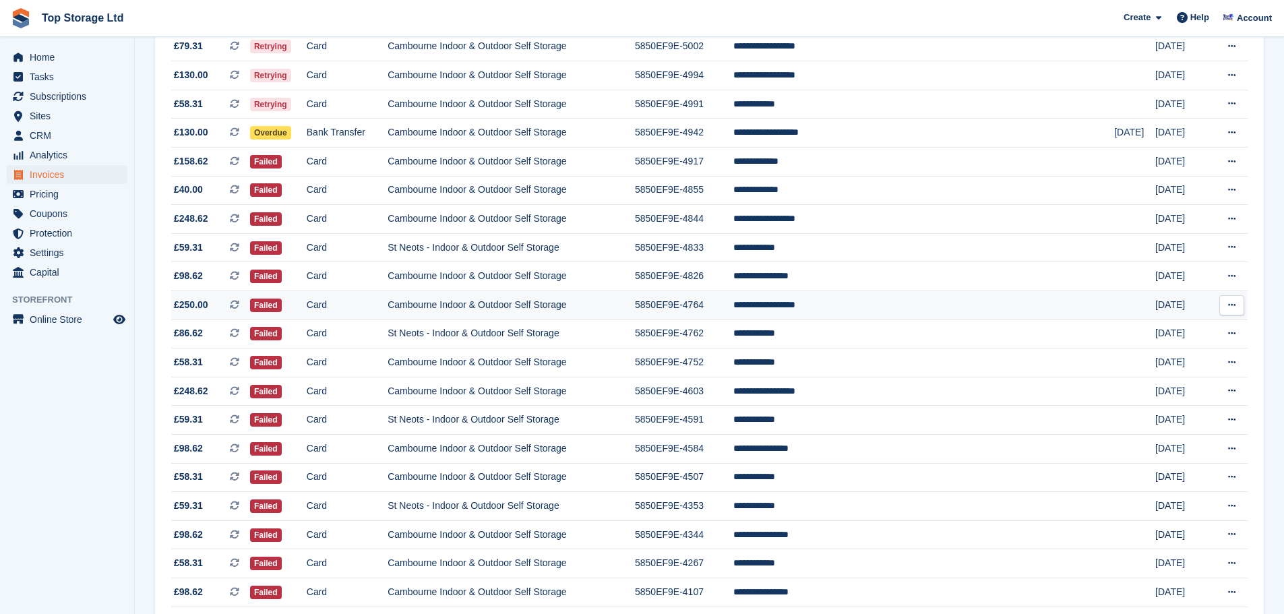 Image resolution: width=1284 pixels, height=614 pixels. What do you see at coordinates (191, 161) in the screenshot?
I see `span: £158.62` at bounding box center [191, 161].